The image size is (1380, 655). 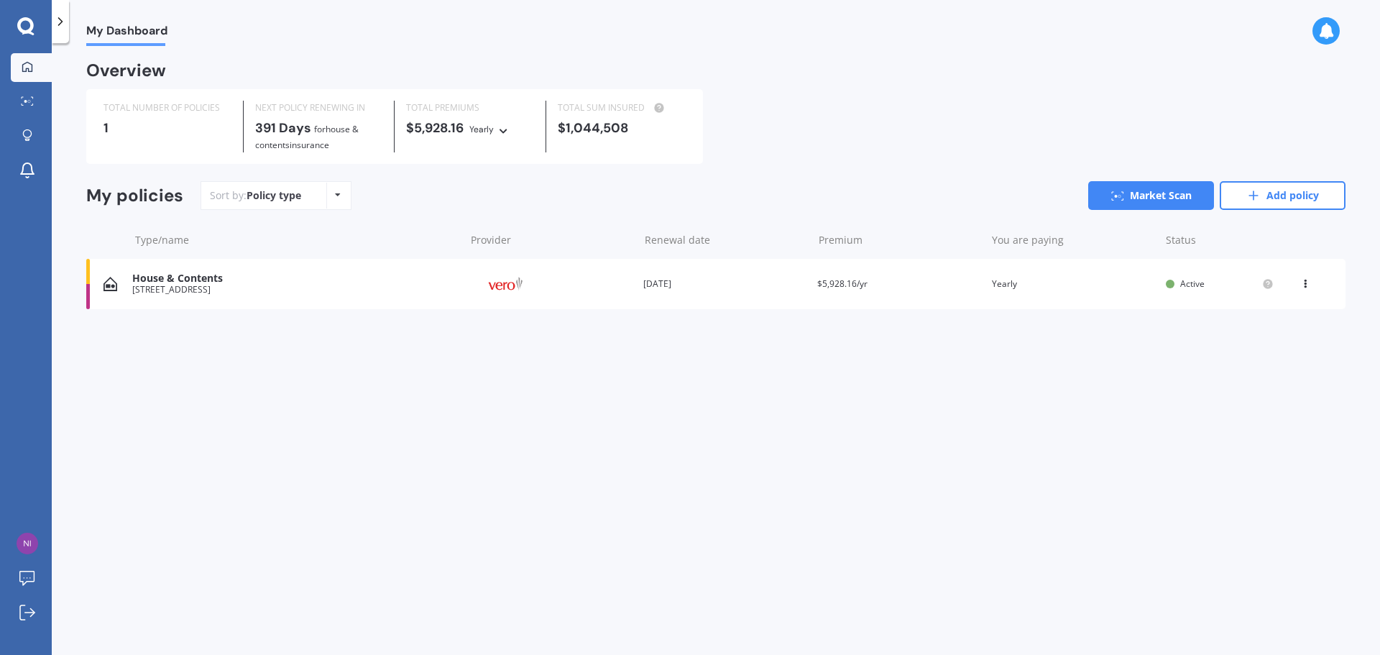 I want to click on div: TOTAL PREMIUMS, so click(x=470, y=108).